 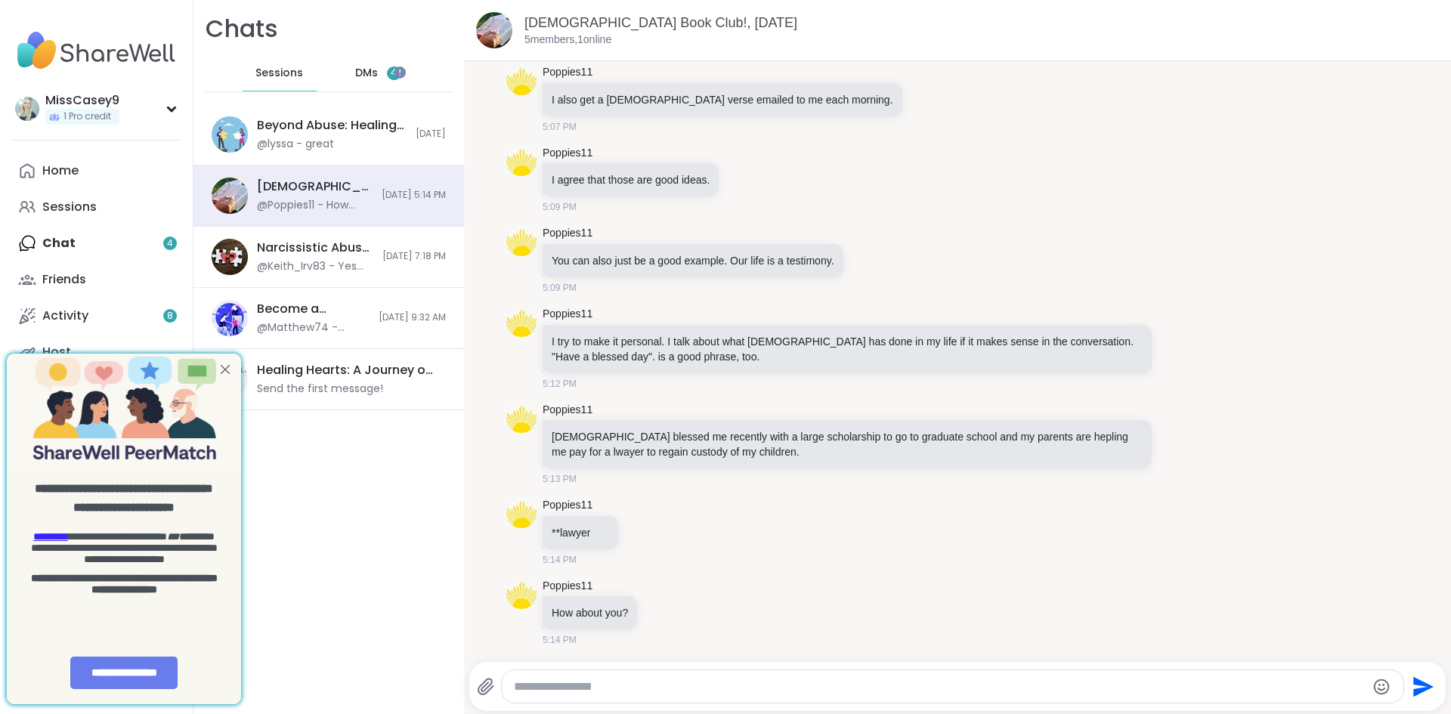 What do you see at coordinates (630, 180) in the screenshot?
I see `p: I agree that those are good ideas.` at bounding box center [630, 180].